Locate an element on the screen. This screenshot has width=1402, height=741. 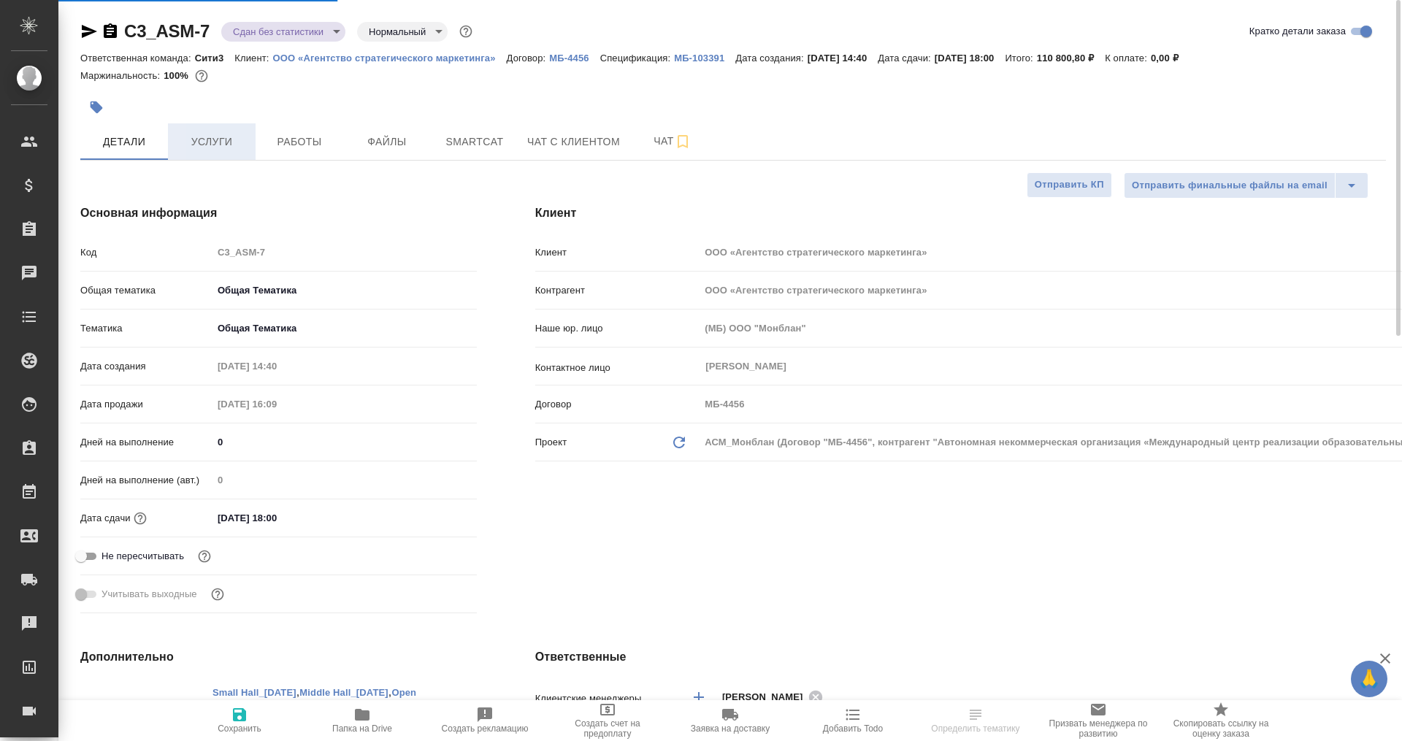
h4: Дополнительно is located at coordinates (278, 657).